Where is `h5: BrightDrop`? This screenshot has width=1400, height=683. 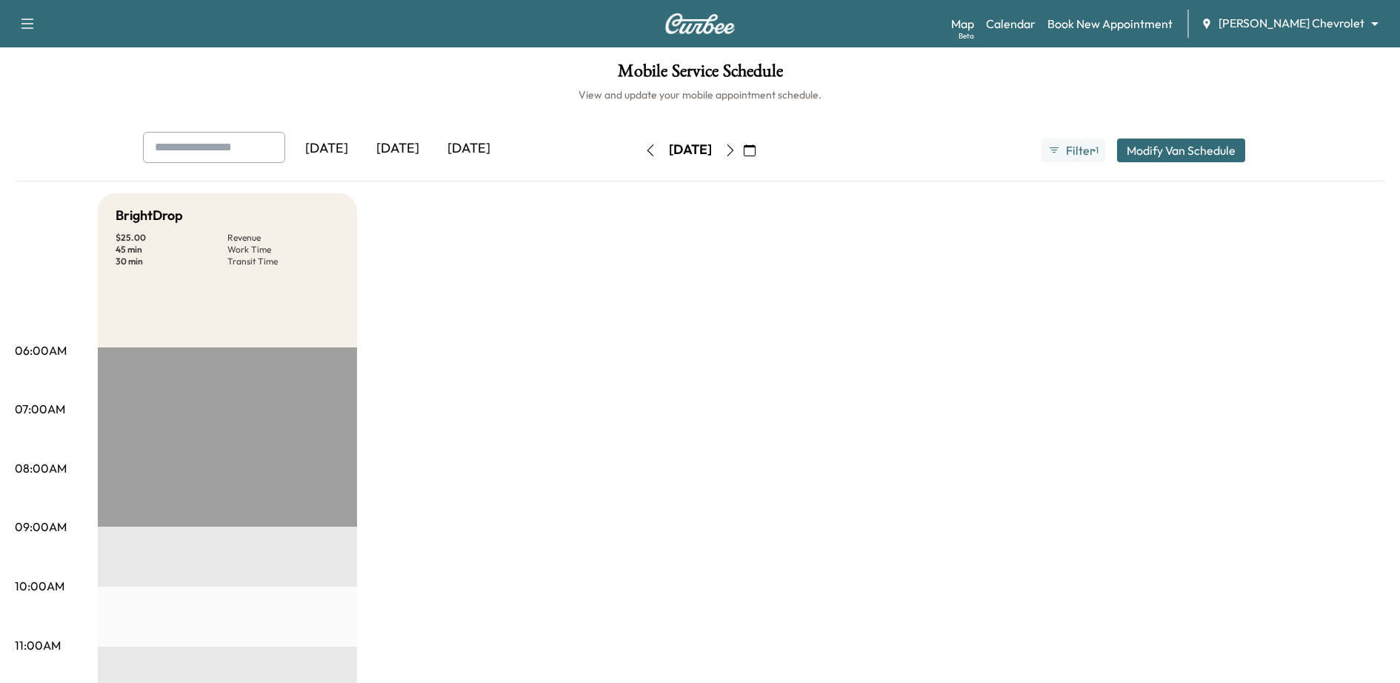 h5: BrightDrop is located at coordinates (149, 216).